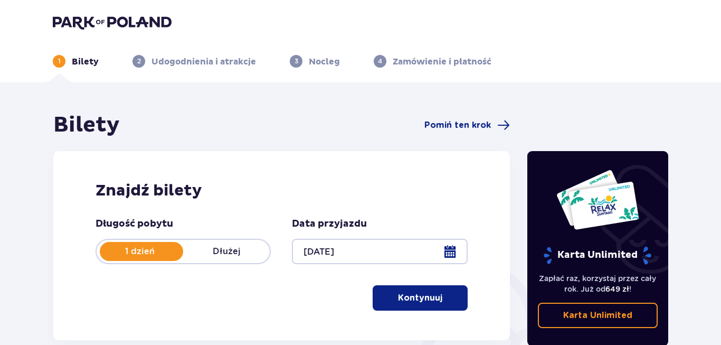 The height and width of the screenshot is (345, 721). What do you see at coordinates (597, 199) in the screenshot?
I see `img: Dwie karty całoroczne do Suntago z napisem 'UNLIMITED RELAX', na białym tle z tropikalnymi liśćmi...` at bounding box center [597, 199].